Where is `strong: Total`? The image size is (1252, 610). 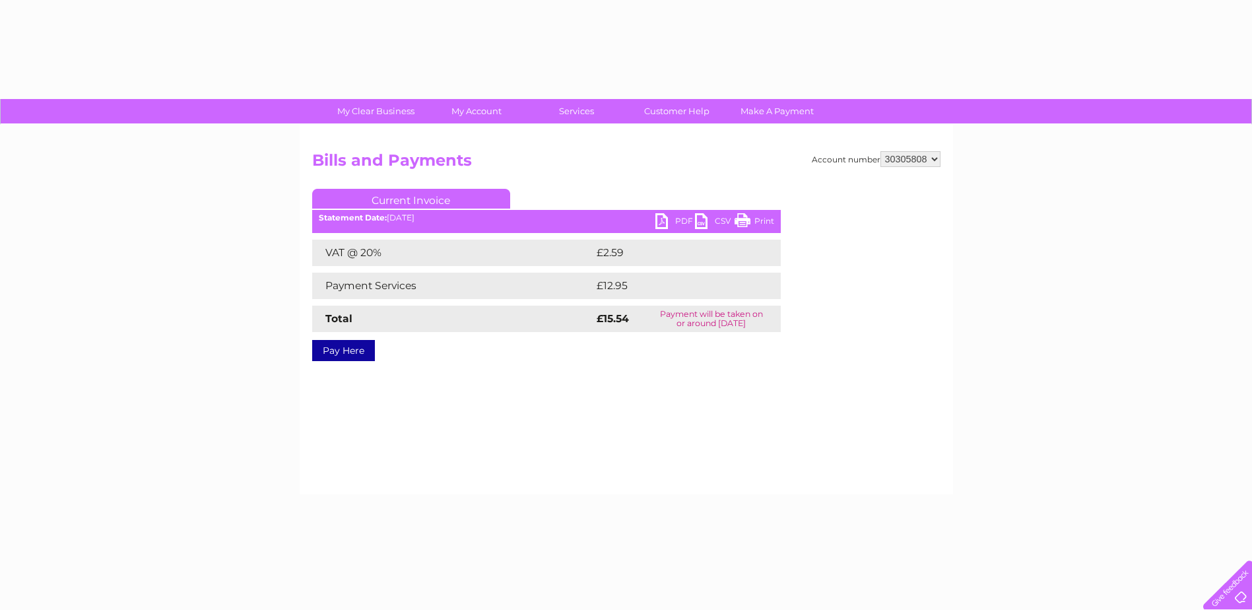 strong: Total is located at coordinates (339, 318).